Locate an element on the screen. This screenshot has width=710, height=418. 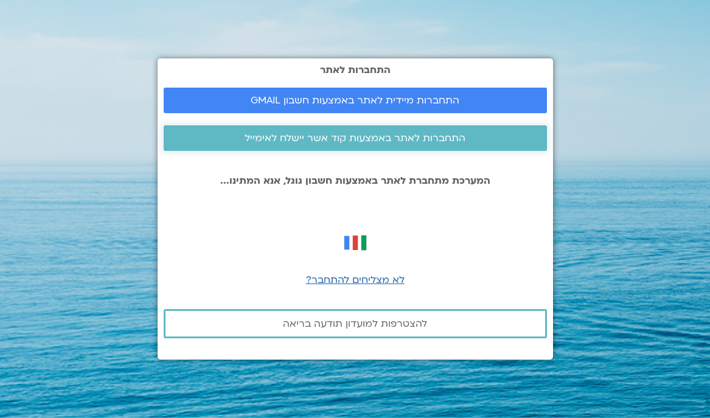
a: להצטרפות למועדון תודעה בריאה is located at coordinates (355, 324).